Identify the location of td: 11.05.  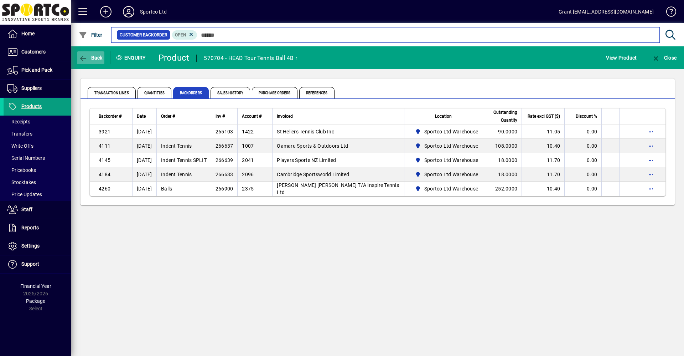
(543, 132).